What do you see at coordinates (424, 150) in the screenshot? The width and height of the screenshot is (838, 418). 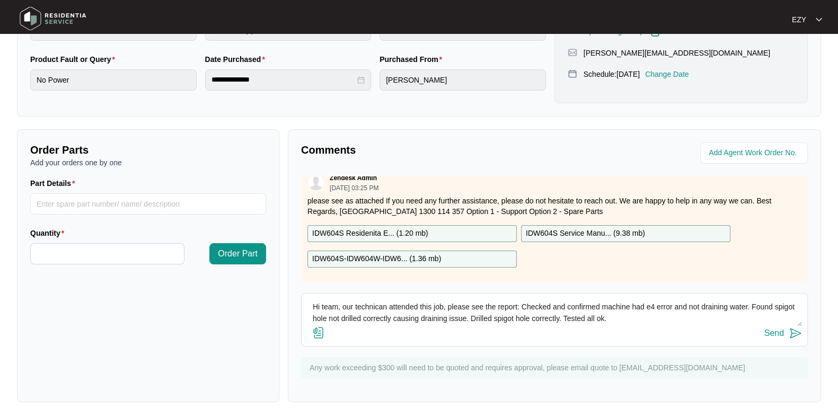 I see `p: Comments` at bounding box center [424, 150].